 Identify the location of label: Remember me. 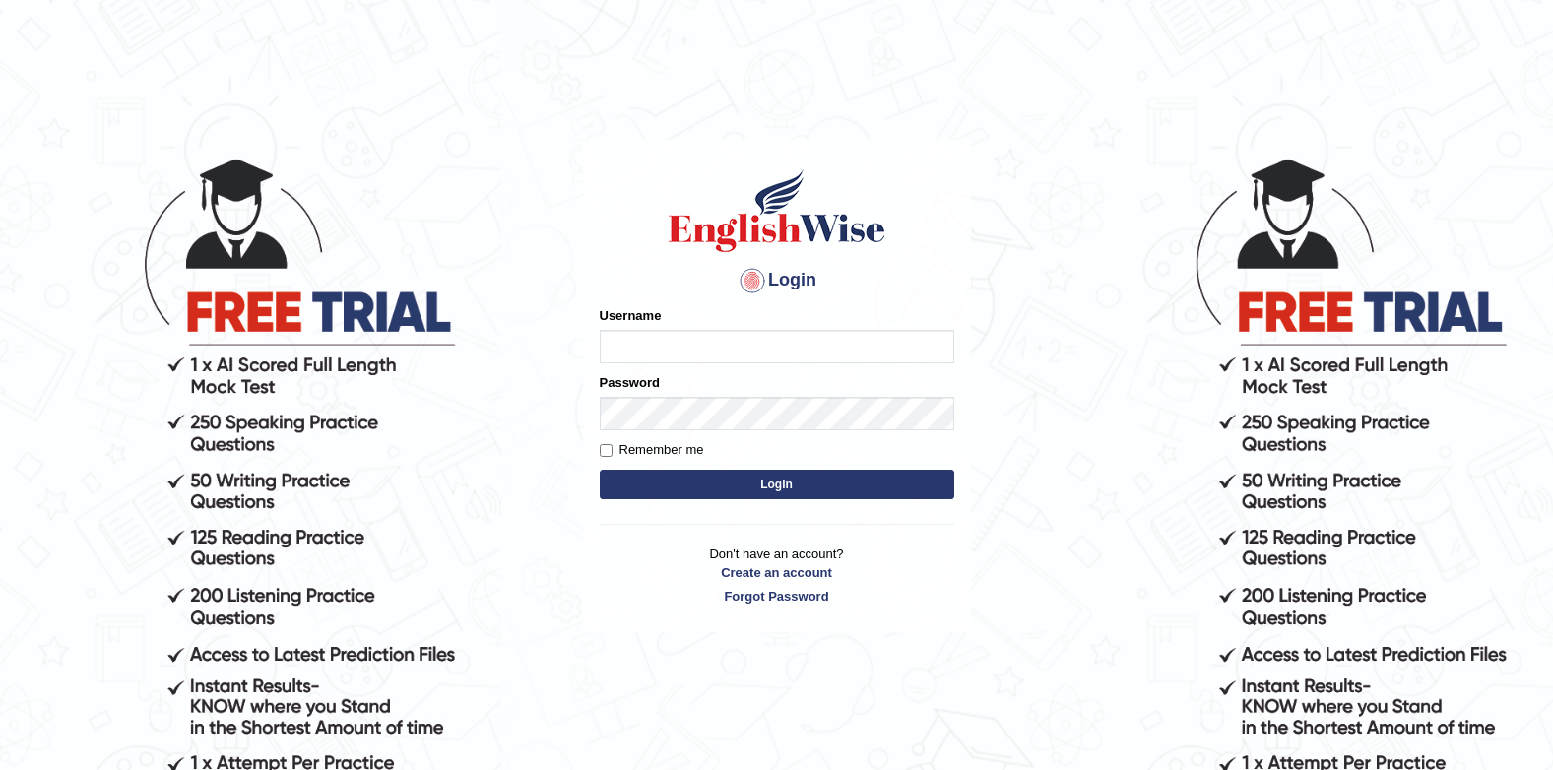
(652, 450).